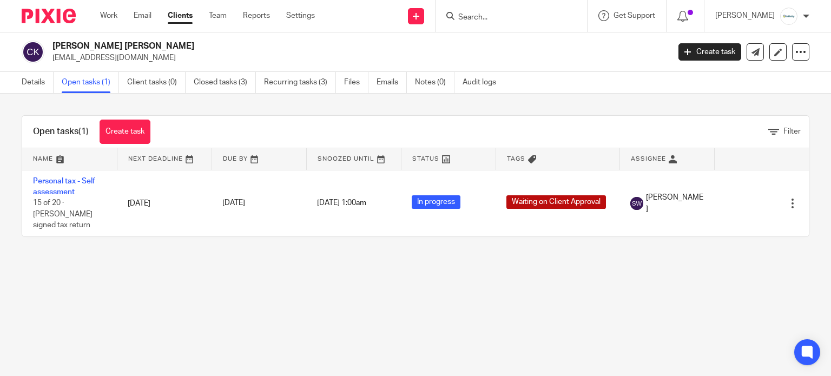  Describe the element at coordinates (49, 16) in the screenshot. I see `img: Pixie` at that location.